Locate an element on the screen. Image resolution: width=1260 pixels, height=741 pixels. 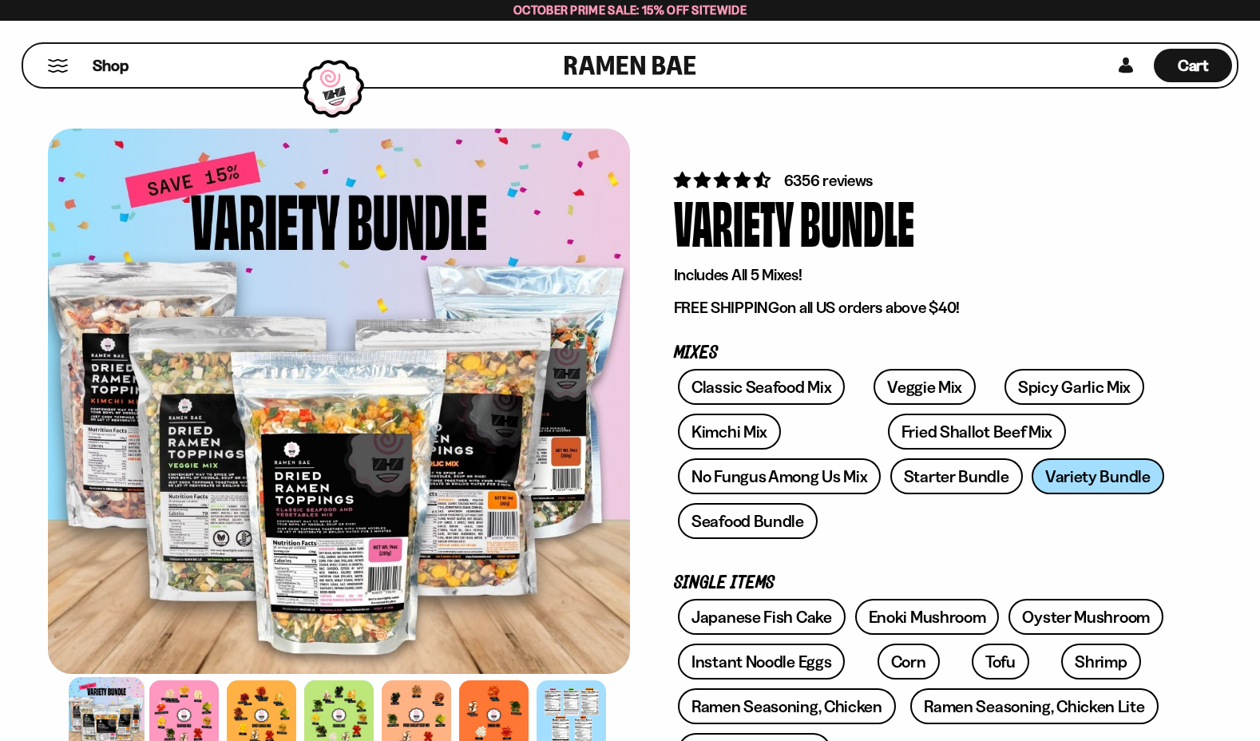
span: Cart is located at coordinates (1193, 65).